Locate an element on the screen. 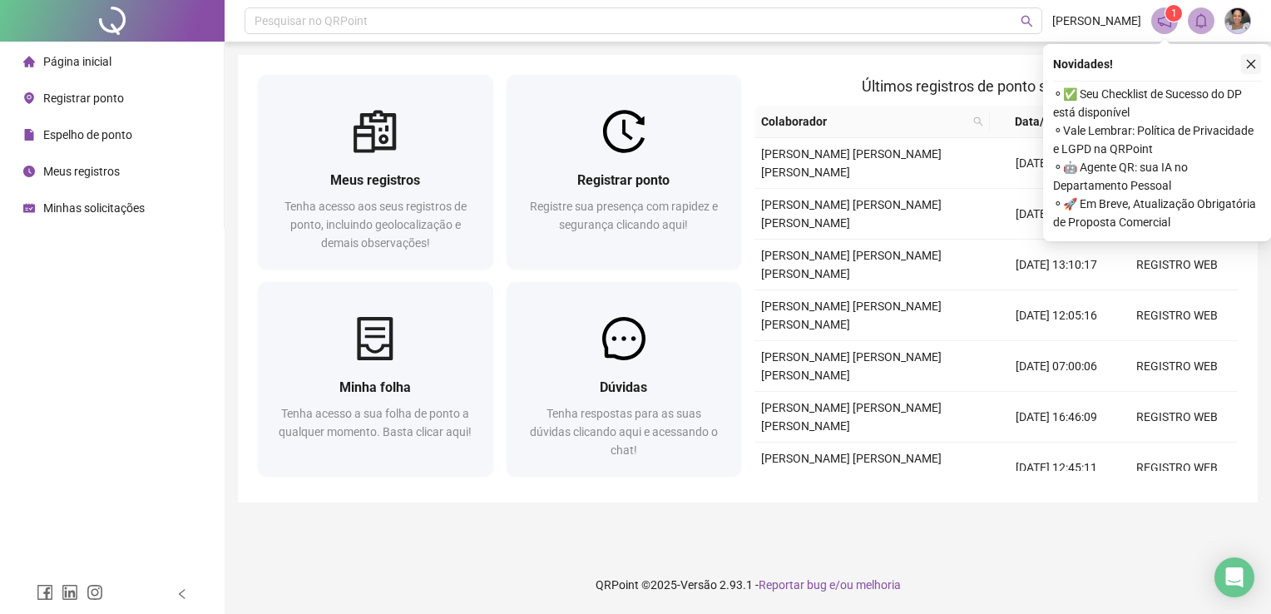 The width and height of the screenshot is (1271, 614). span: Tenha acesso a sua folha de ponto a qualquer momento. Basta clicar aqui! is located at coordinates (375, 423).